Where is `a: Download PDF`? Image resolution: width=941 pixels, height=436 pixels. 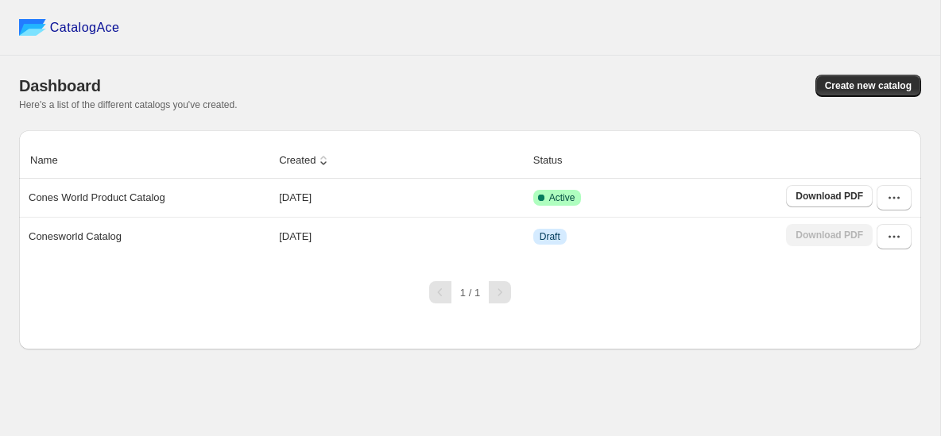
a: Download PDF is located at coordinates (829, 196).